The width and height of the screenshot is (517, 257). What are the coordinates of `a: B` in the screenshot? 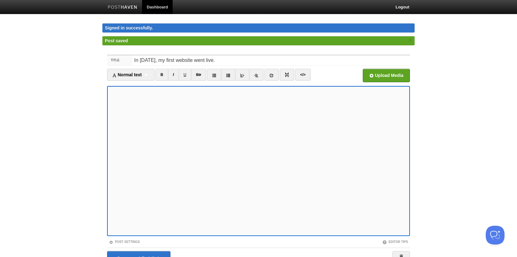 It's located at (162, 75).